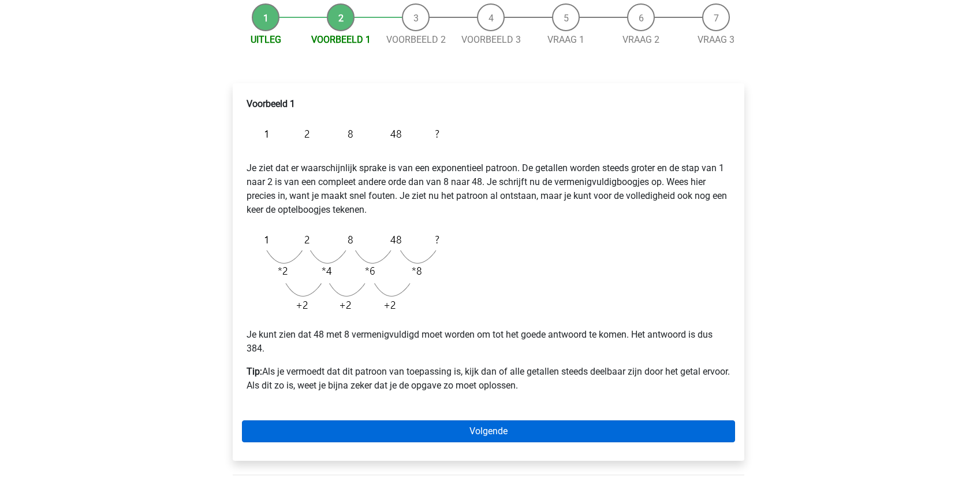 The height and width of the screenshot is (477, 977). What do you see at coordinates (416, 39) in the screenshot?
I see `a: Voorbeeld 2` at bounding box center [416, 39].